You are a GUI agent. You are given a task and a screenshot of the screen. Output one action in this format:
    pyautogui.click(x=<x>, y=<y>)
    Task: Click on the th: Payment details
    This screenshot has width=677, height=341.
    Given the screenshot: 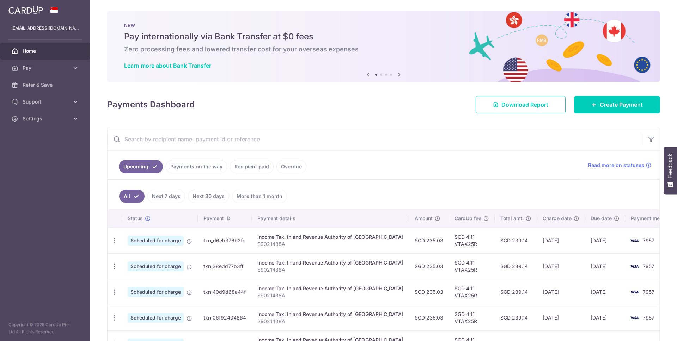 What is the action you would take?
    pyautogui.click(x=330, y=219)
    